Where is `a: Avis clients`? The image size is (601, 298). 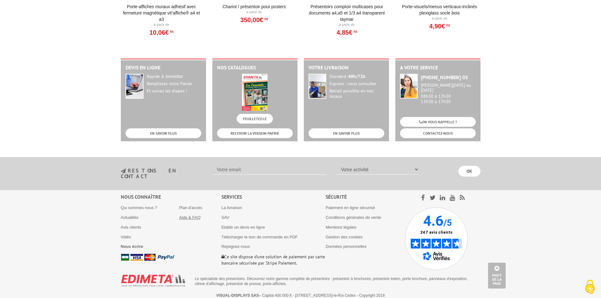 a: Avis clients is located at coordinates (131, 227).